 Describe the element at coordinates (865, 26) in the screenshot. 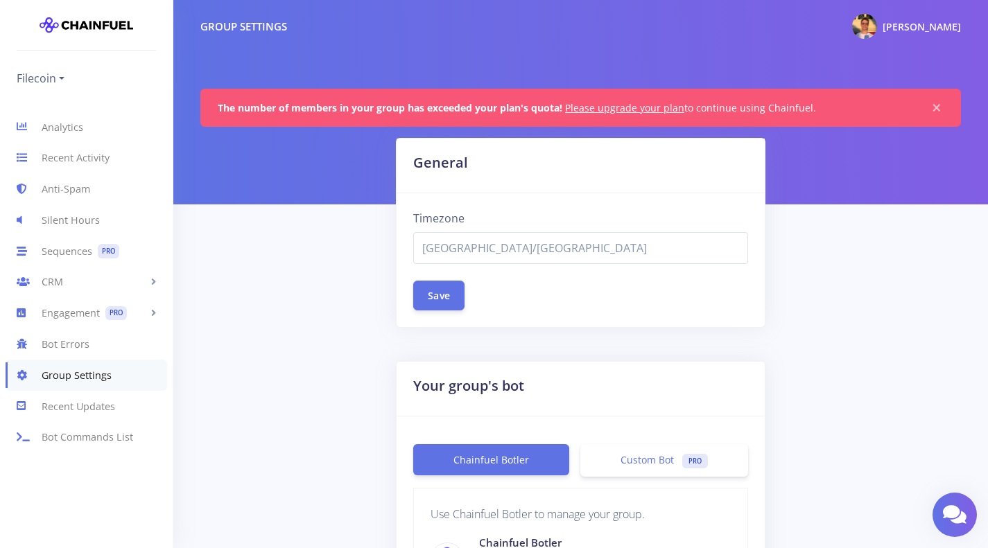

I see `img: @konnsst Photo` at that location.